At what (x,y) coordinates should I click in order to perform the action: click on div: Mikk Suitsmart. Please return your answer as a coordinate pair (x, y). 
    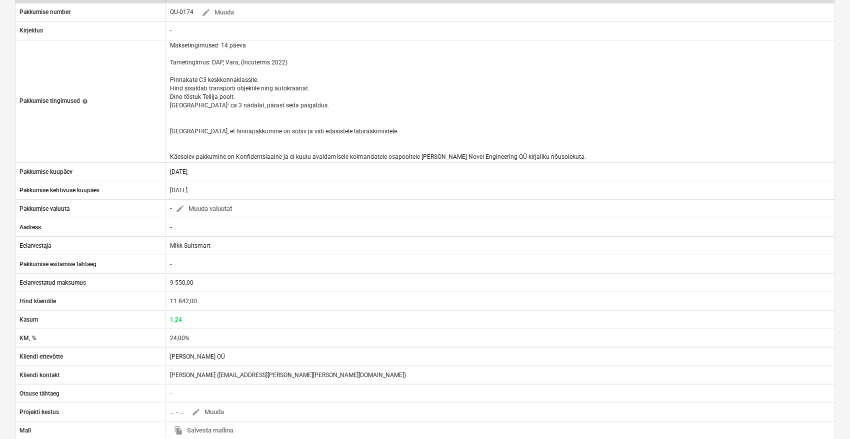
    Looking at the image, I should click on (192, 246).